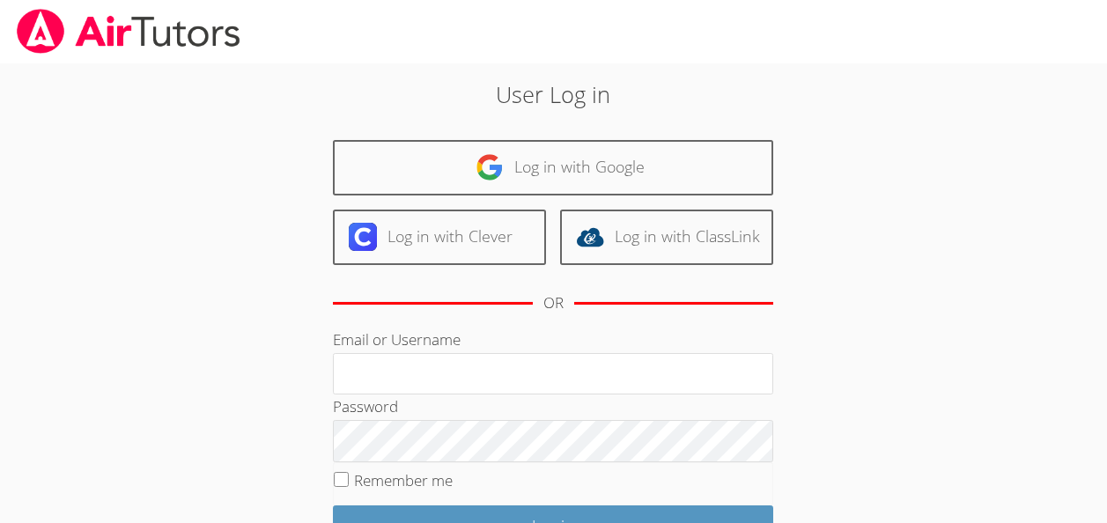 The height and width of the screenshot is (523, 1107). What do you see at coordinates (366, 406) in the screenshot?
I see `label: Password` at bounding box center [366, 406].